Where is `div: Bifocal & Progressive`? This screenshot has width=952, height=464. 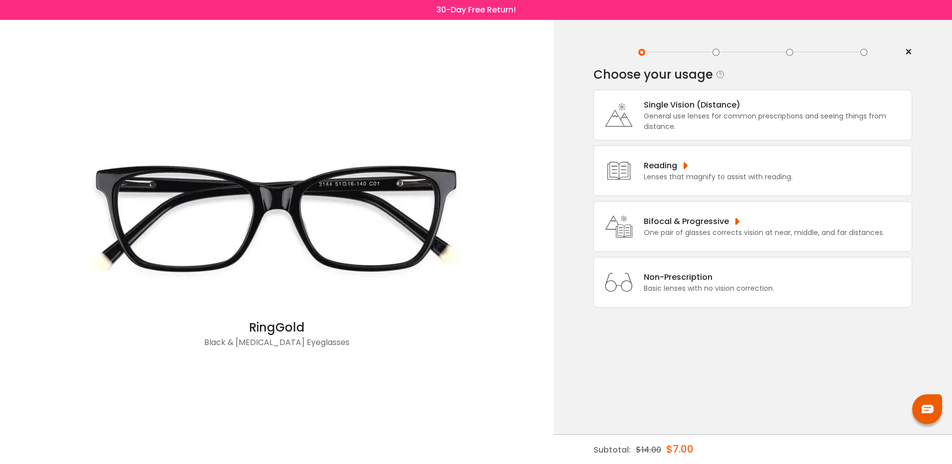
div: Bifocal & Progressive is located at coordinates (764, 221).